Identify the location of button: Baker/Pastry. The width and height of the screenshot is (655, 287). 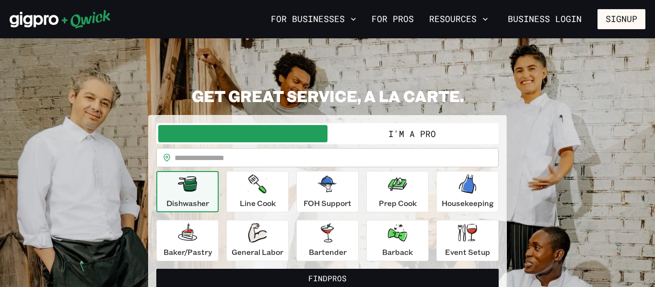
(188, 241).